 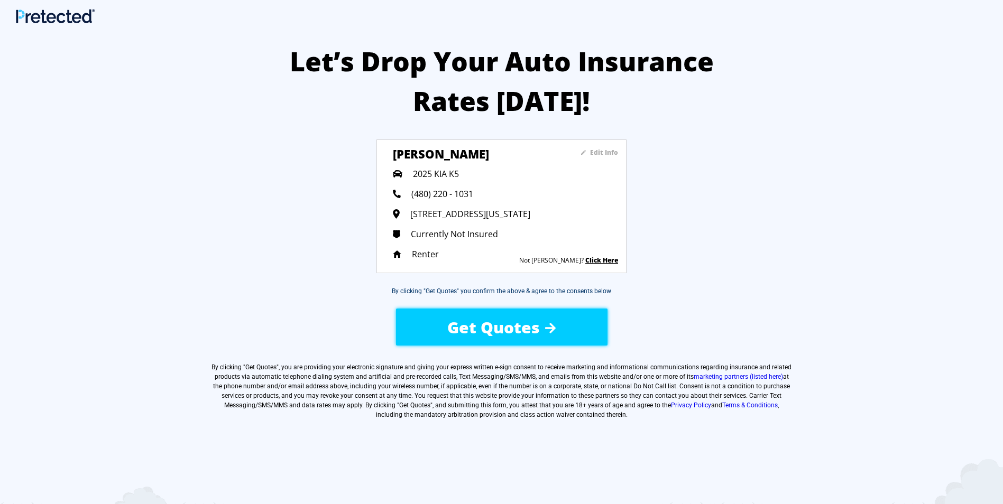 What do you see at coordinates (750, 406) in the screenshot?
I see `a: Terms & Conditions` at bounding box center [750, 406].